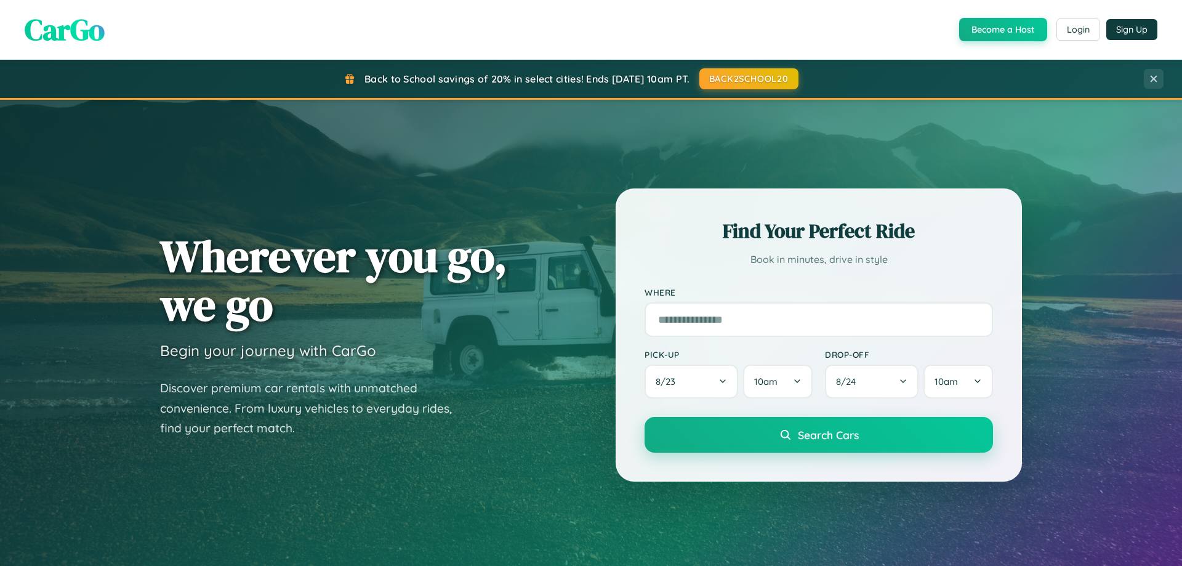 This screenshot has height=566, width=1182. I want to click on button: Search Cars, so click(819, 435).